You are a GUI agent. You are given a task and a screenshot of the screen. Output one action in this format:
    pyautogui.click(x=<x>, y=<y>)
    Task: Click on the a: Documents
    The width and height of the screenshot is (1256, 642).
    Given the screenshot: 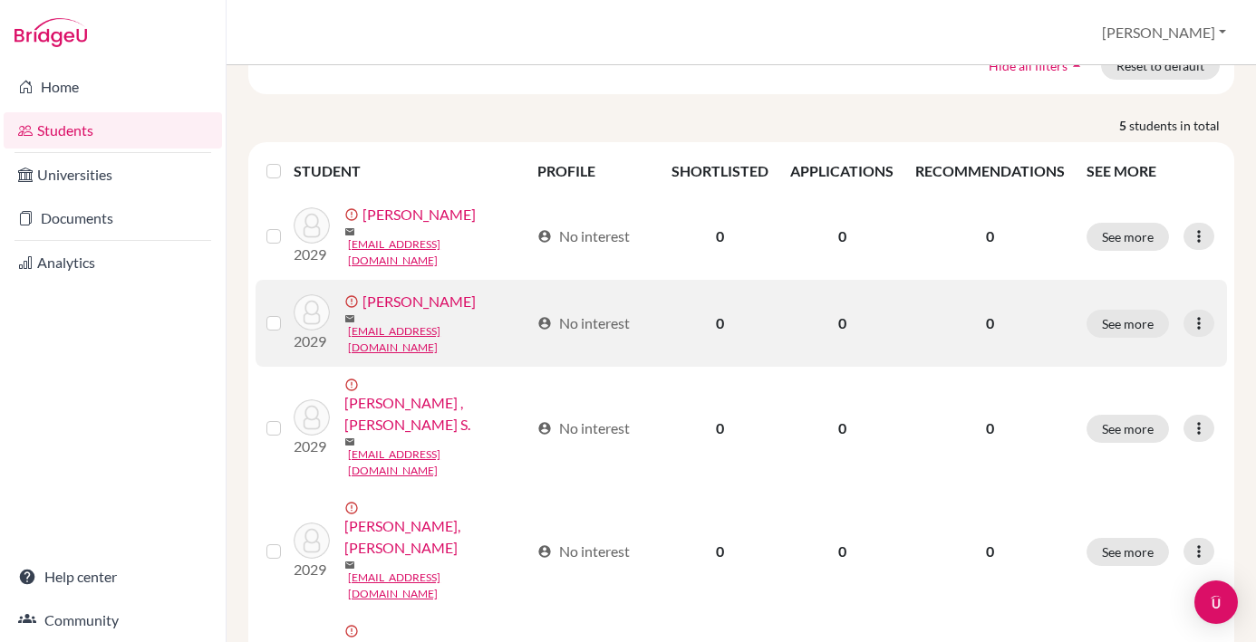 What is the action you would take?
    pyautogui.click(x=112, y=218)
    